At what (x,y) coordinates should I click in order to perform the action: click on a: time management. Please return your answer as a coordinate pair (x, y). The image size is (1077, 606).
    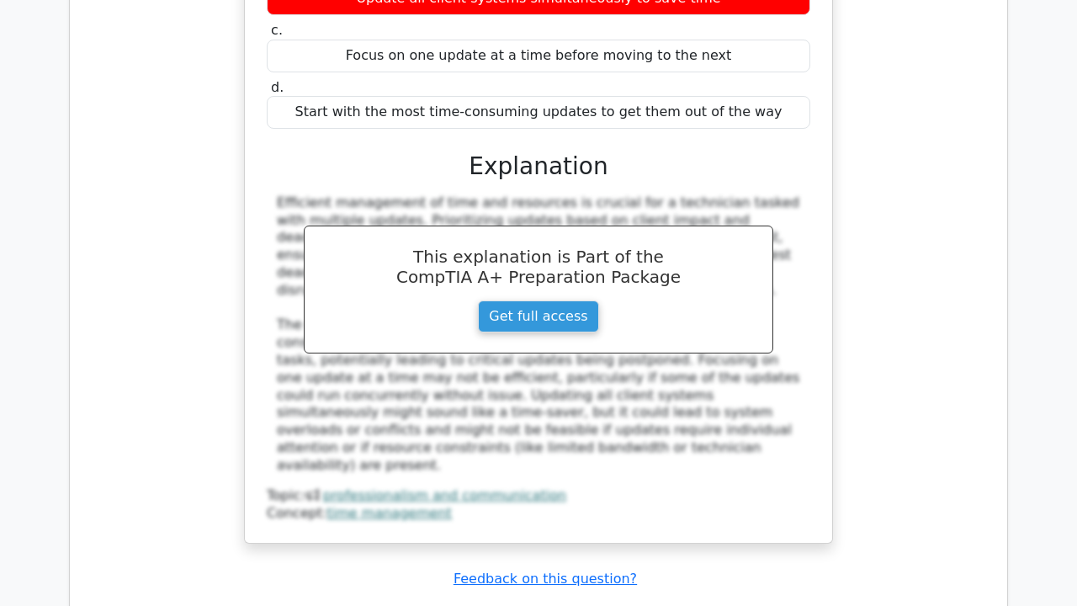
    Looking at the image, I should click on (390, 513).